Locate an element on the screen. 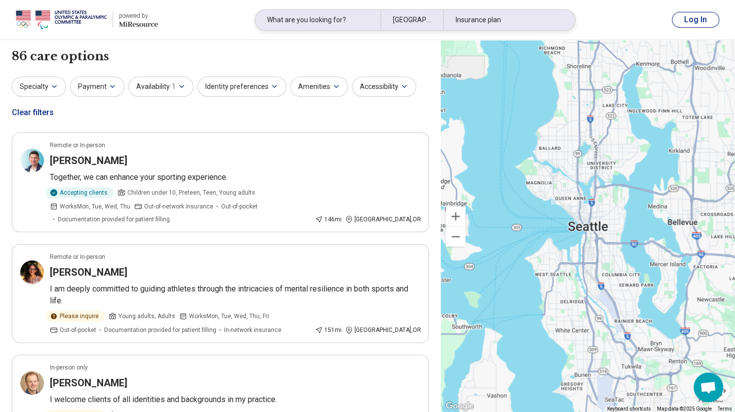 This screenshot has width=735, height=412. p: I welcome clients of all identities and backgrounds in my practice. is located at coordinates (235, 399).